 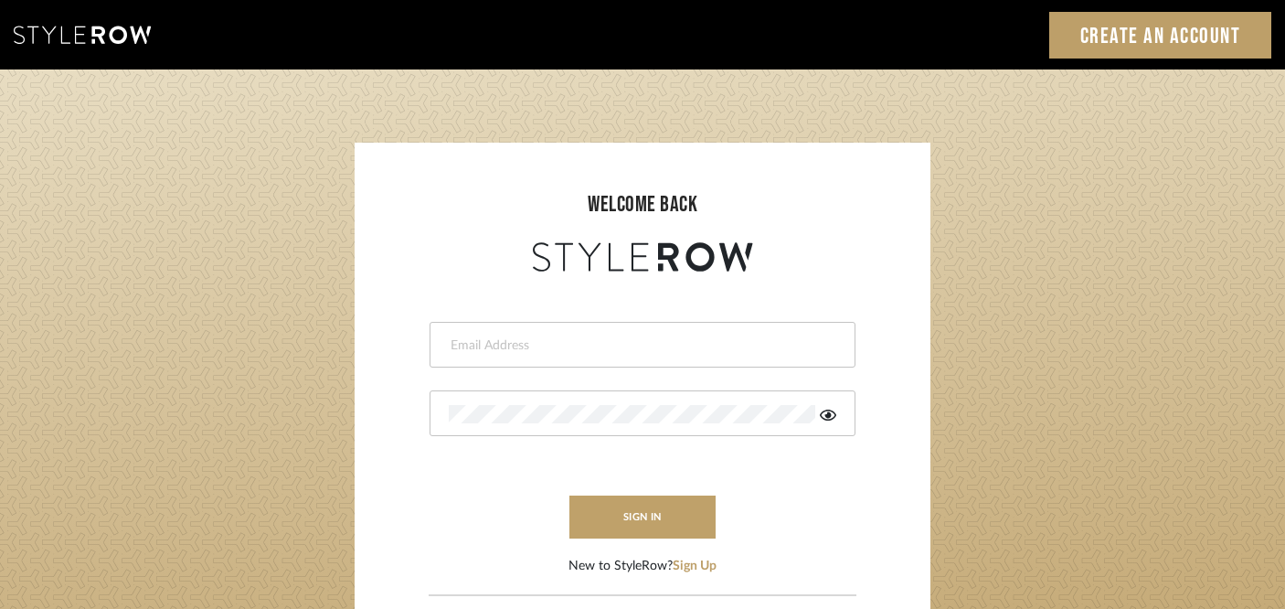 I want to click on div: New to StyleRow?, so click(x=643, y=566).